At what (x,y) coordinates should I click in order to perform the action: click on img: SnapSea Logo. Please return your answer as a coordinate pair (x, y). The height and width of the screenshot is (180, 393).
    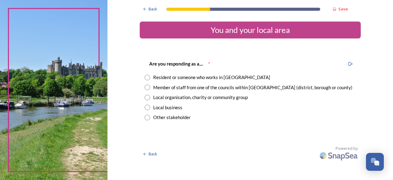
    Looking at the image, I should click on (340, 155).